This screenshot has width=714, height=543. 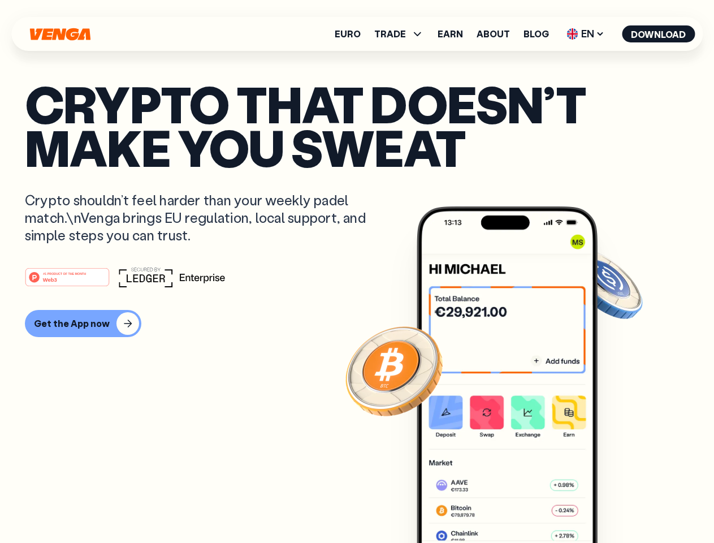 I want to click on img: USDC coin, so click(x=604, y=284).